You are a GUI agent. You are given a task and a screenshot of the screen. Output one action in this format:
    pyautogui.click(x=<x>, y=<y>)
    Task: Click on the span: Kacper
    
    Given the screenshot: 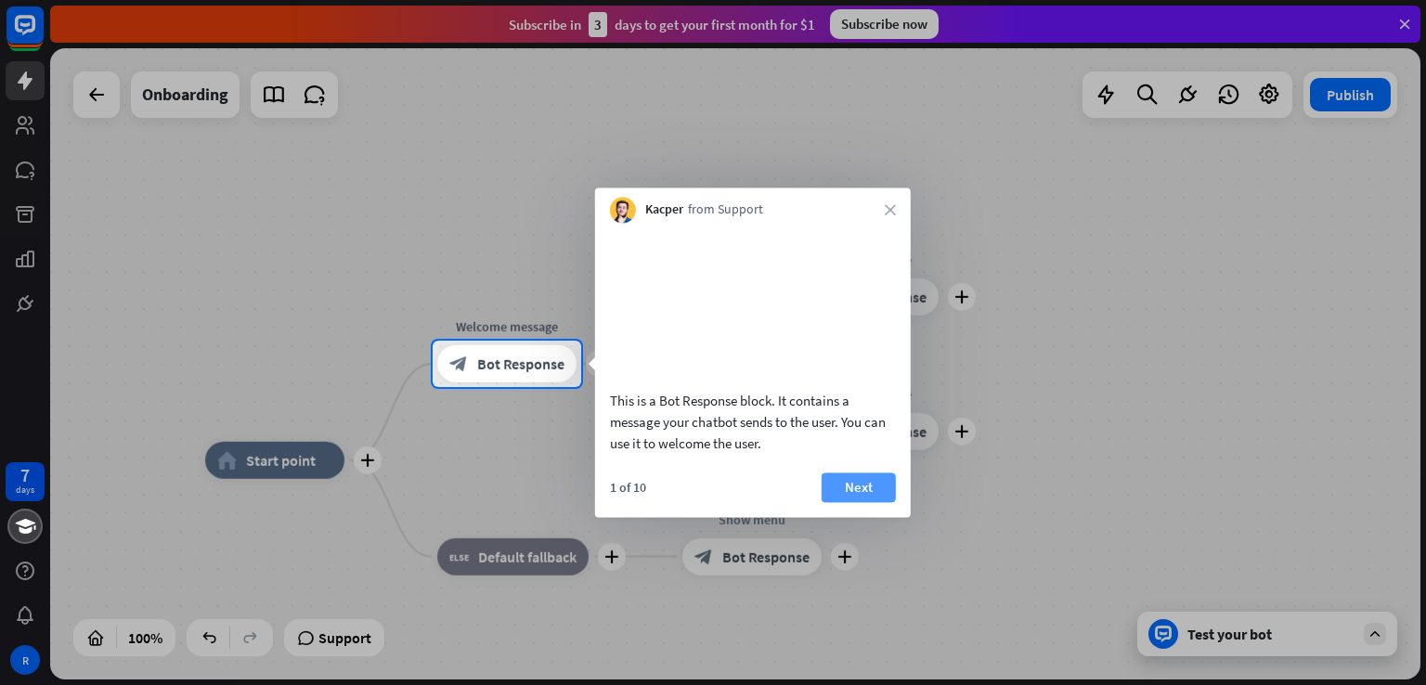 What is the action you would take?
    pyautogui.click(x=664, y=211)
    